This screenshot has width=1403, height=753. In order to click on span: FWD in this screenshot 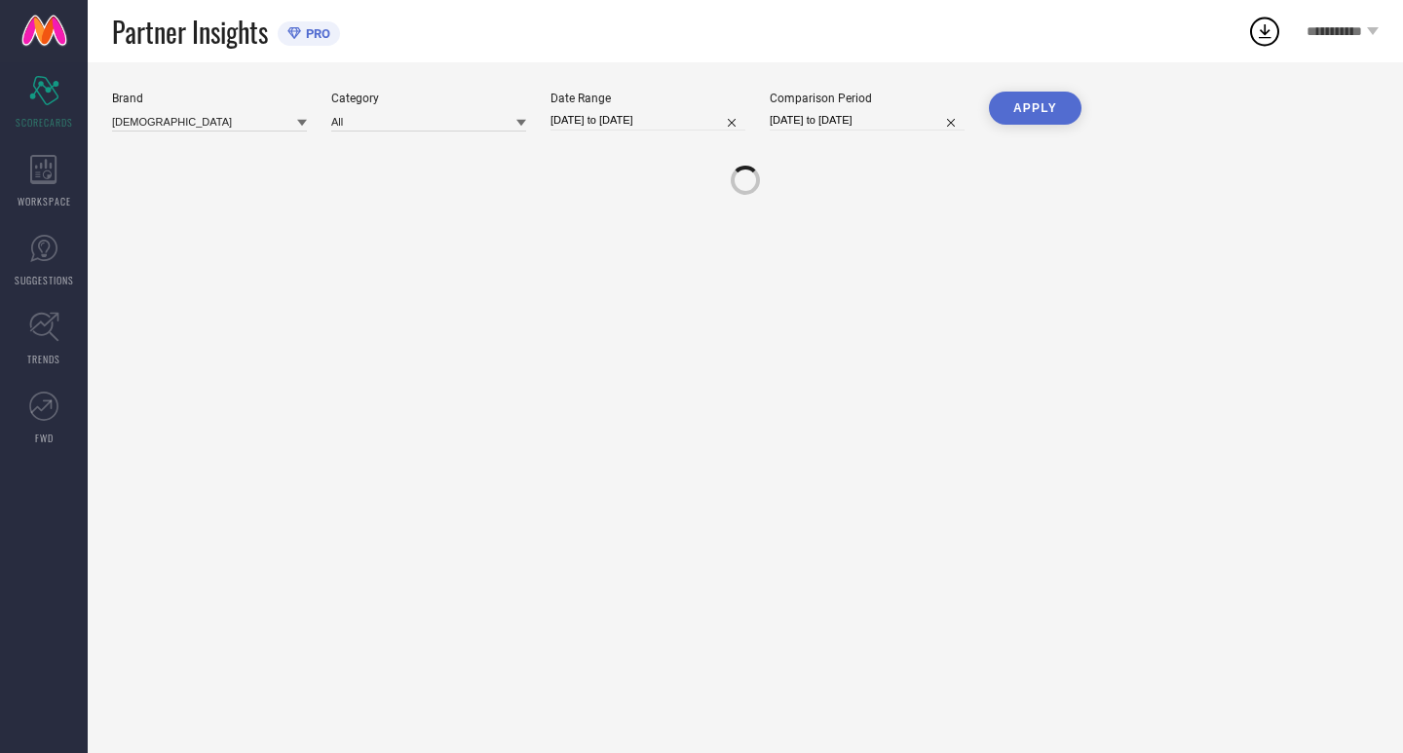, I will do `click(44, 437)`.